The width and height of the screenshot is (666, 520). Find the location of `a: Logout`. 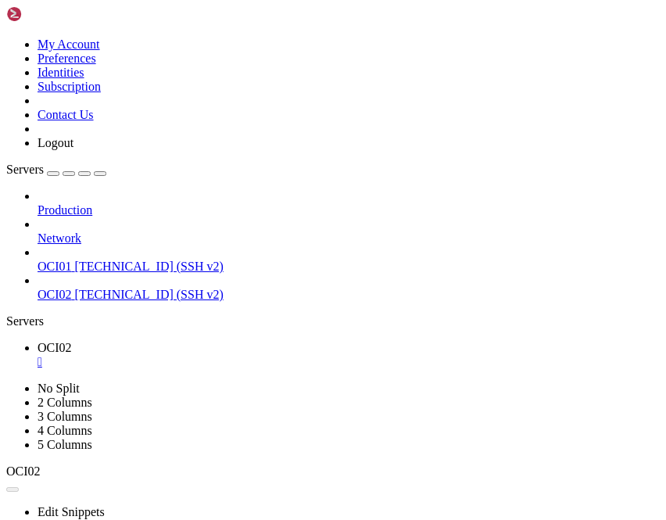

a: Logout is located at coordinates (55, 142).